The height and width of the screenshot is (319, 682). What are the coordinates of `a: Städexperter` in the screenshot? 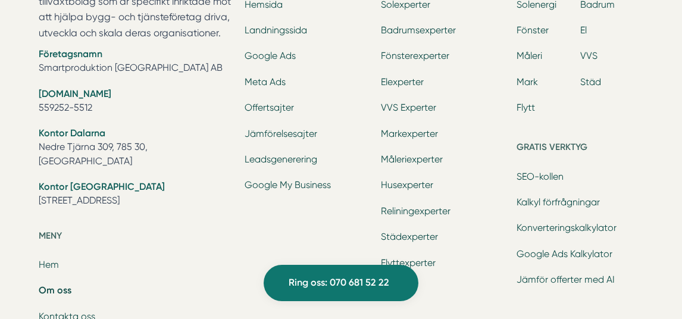 It's located at (410, 236).